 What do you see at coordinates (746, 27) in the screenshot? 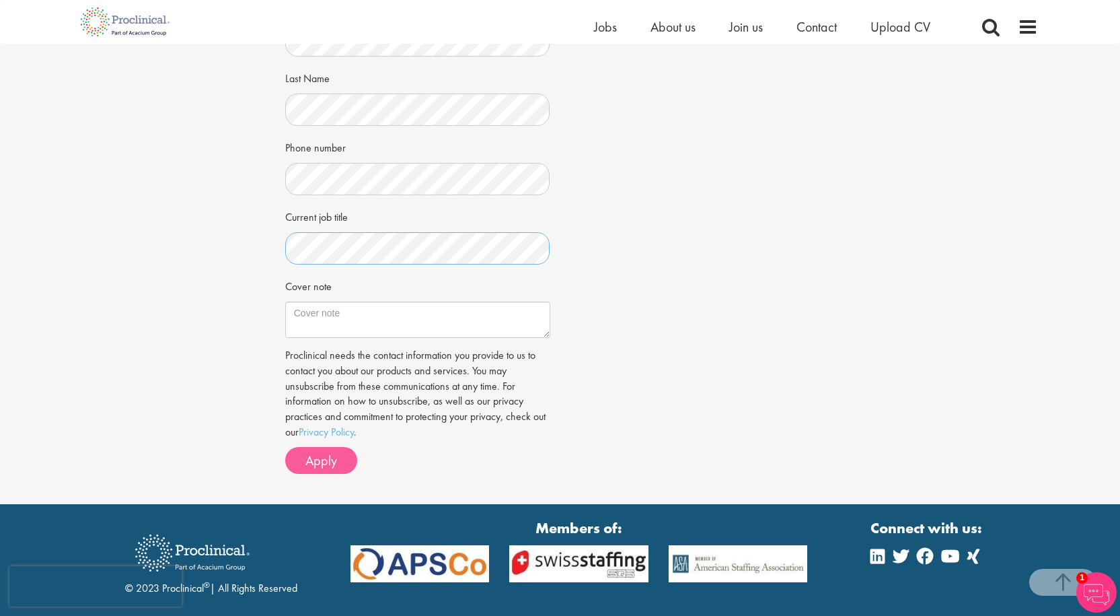
I see `a: Join us` at bounding box center [746, 27].